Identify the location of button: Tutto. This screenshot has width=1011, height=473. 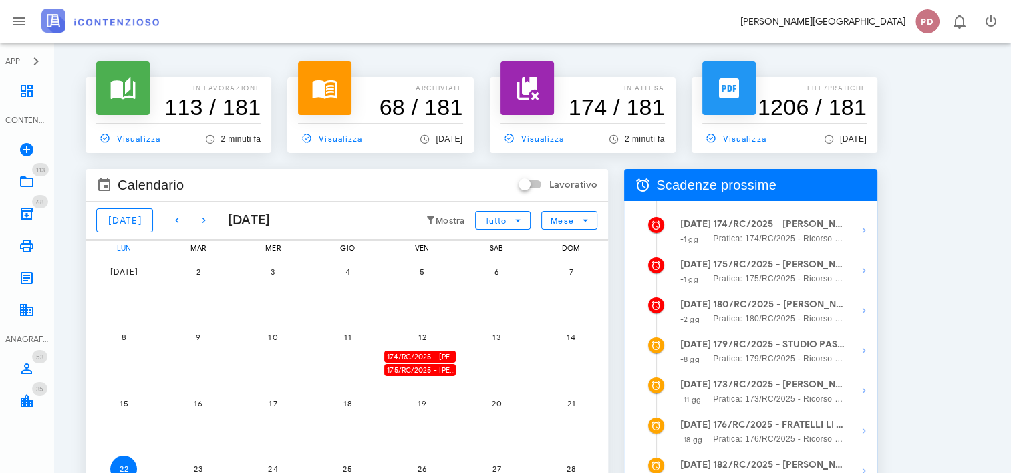
(503, 221).